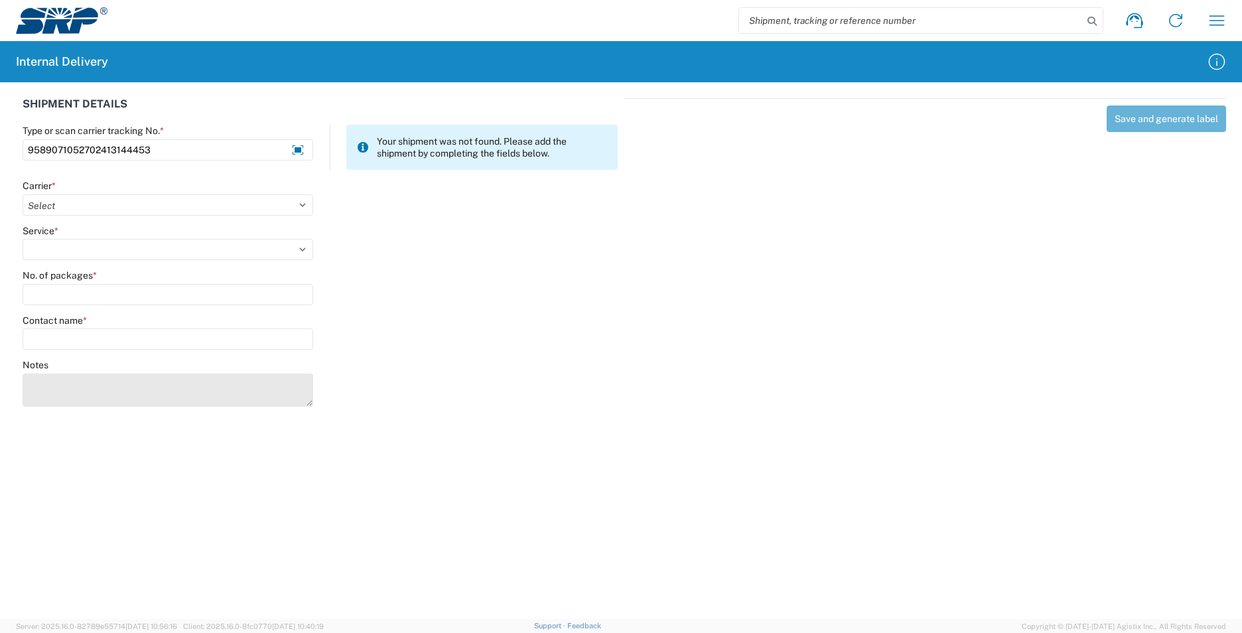 The image size is (1242, 633). I want to click on span: Client: 2025.16.0-8fc0770, so click(253, 626).